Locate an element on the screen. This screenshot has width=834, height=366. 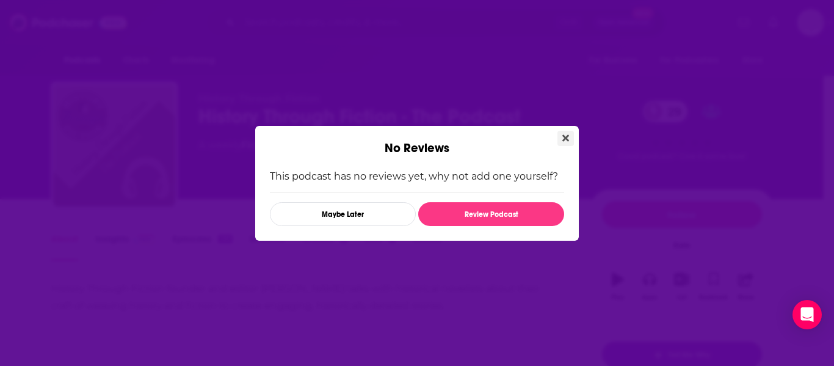
button: Maybe Later is located at coordinates (342, 214).